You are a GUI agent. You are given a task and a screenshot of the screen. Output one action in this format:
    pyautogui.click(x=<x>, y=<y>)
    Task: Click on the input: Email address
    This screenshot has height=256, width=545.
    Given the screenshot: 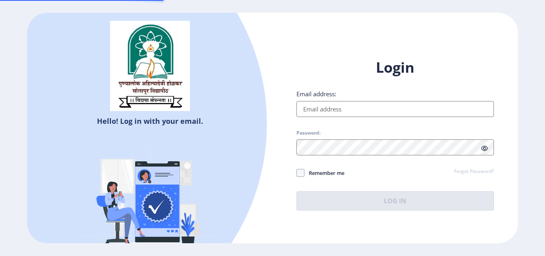 What is the action you would take?
    pyautogui.click(x=395, y=109)
    